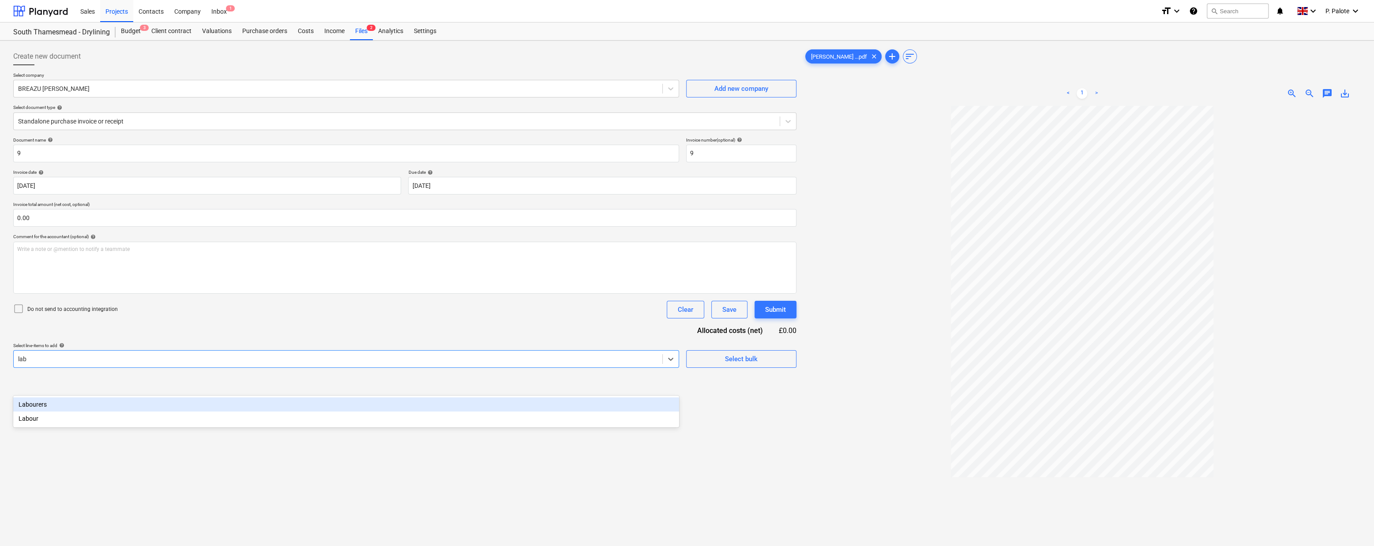  I want to click on a: Files2, so click(361, 31).